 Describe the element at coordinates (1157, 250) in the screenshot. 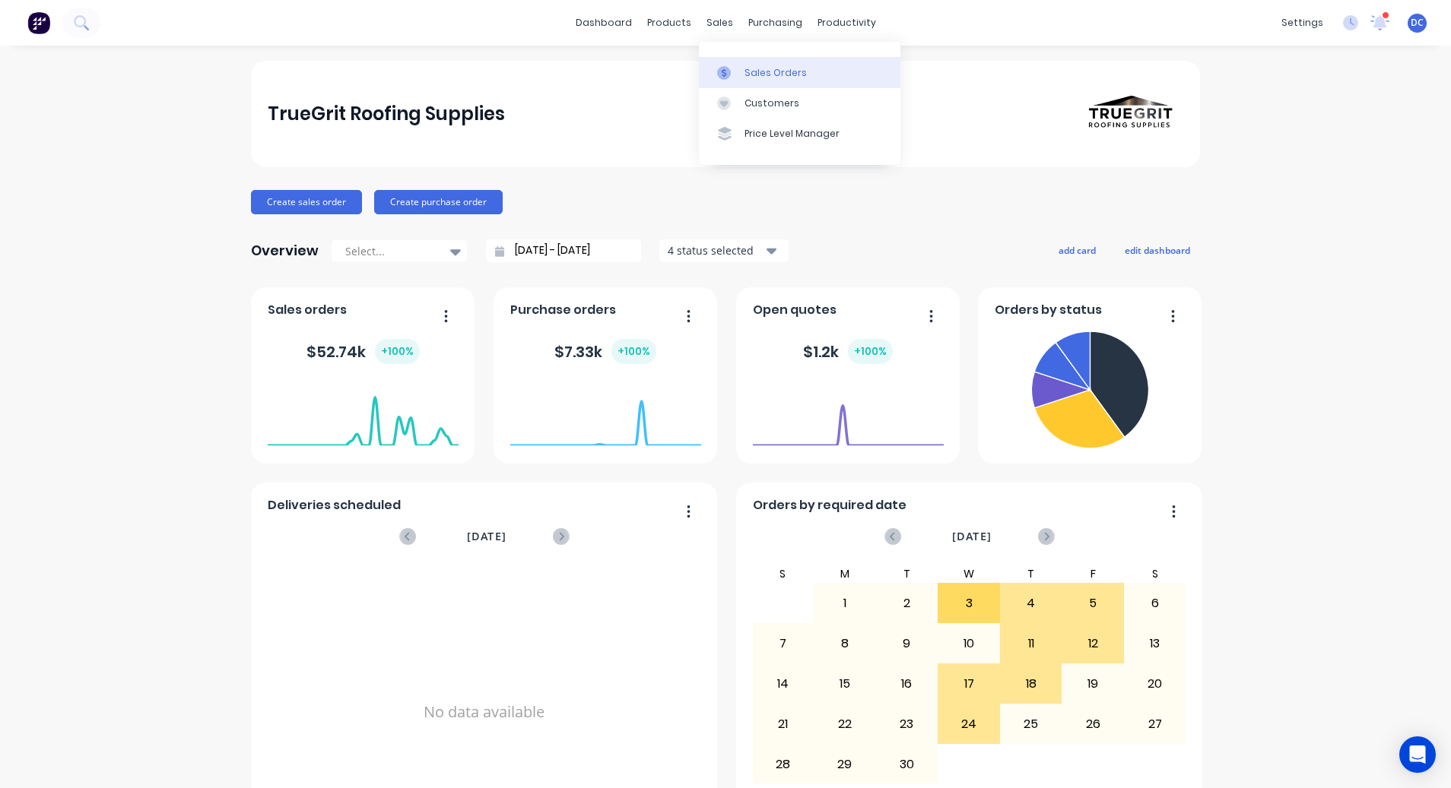

I see `button: edit dashboard` at that location.